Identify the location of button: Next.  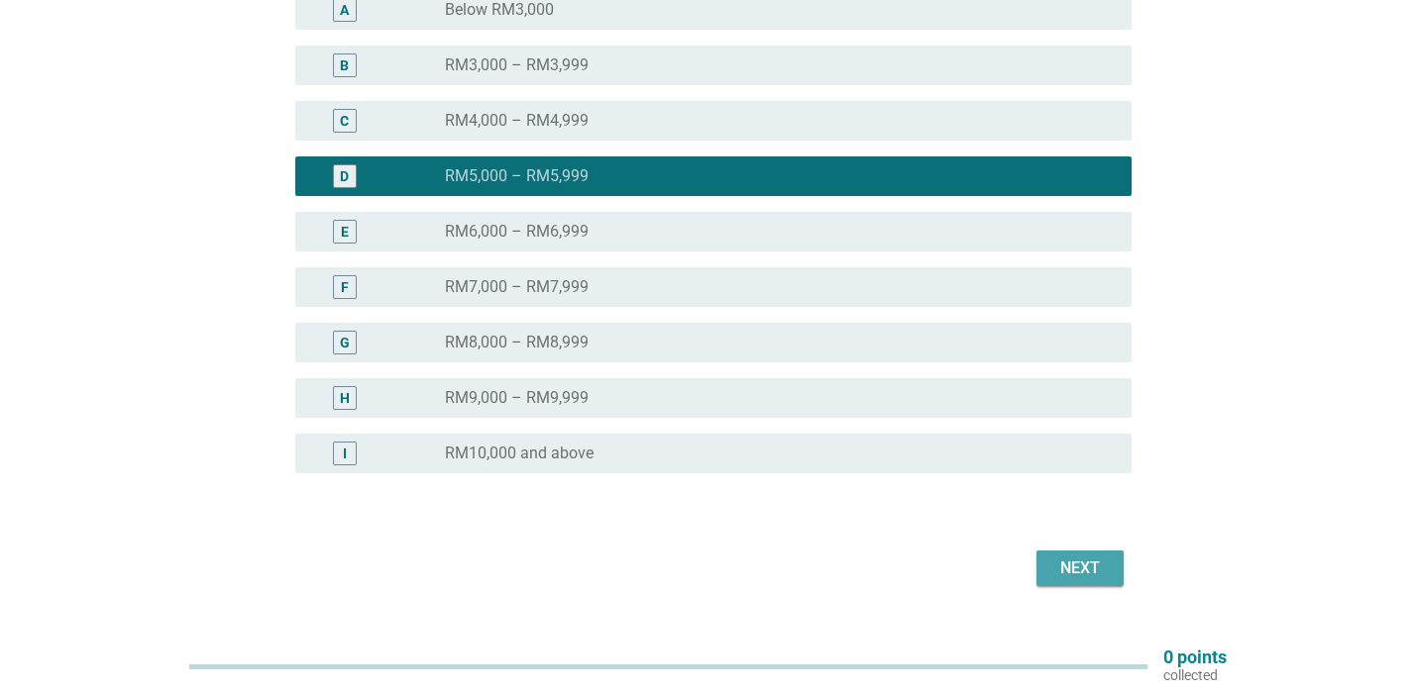
(1080, 569).